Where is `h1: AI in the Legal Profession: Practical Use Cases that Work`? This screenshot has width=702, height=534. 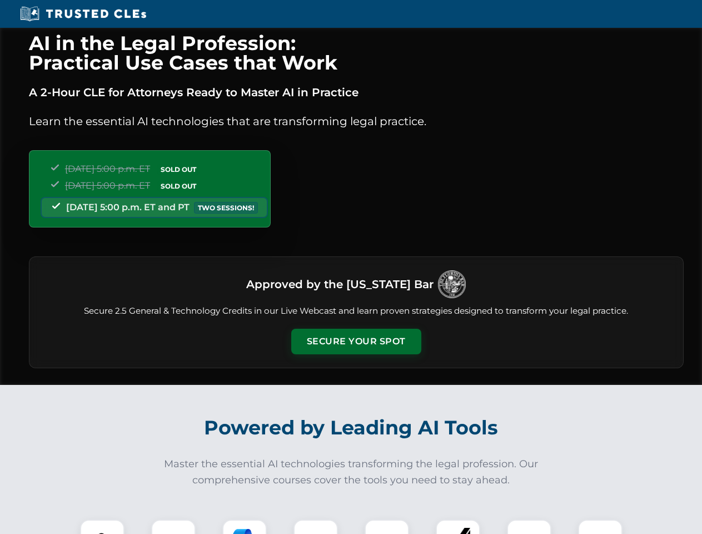
h1: AI in the Legal Profession: Practical Use Cases that Work is located at coordinates (356, 53).